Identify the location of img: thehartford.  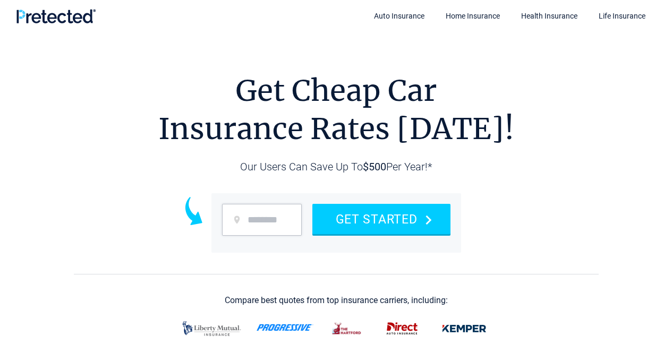
(347, 329).